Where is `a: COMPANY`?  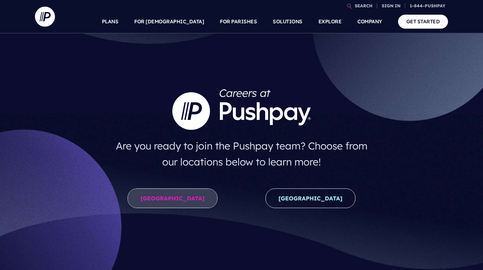
a: COMPANY is located at coordinates (370, 22).